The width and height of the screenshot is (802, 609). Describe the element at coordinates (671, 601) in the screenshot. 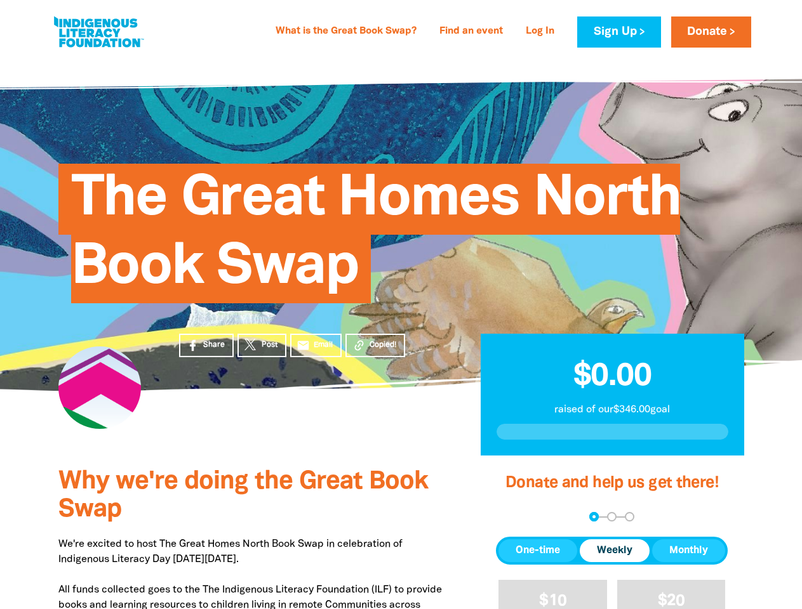

I see `span: $20` at that location.